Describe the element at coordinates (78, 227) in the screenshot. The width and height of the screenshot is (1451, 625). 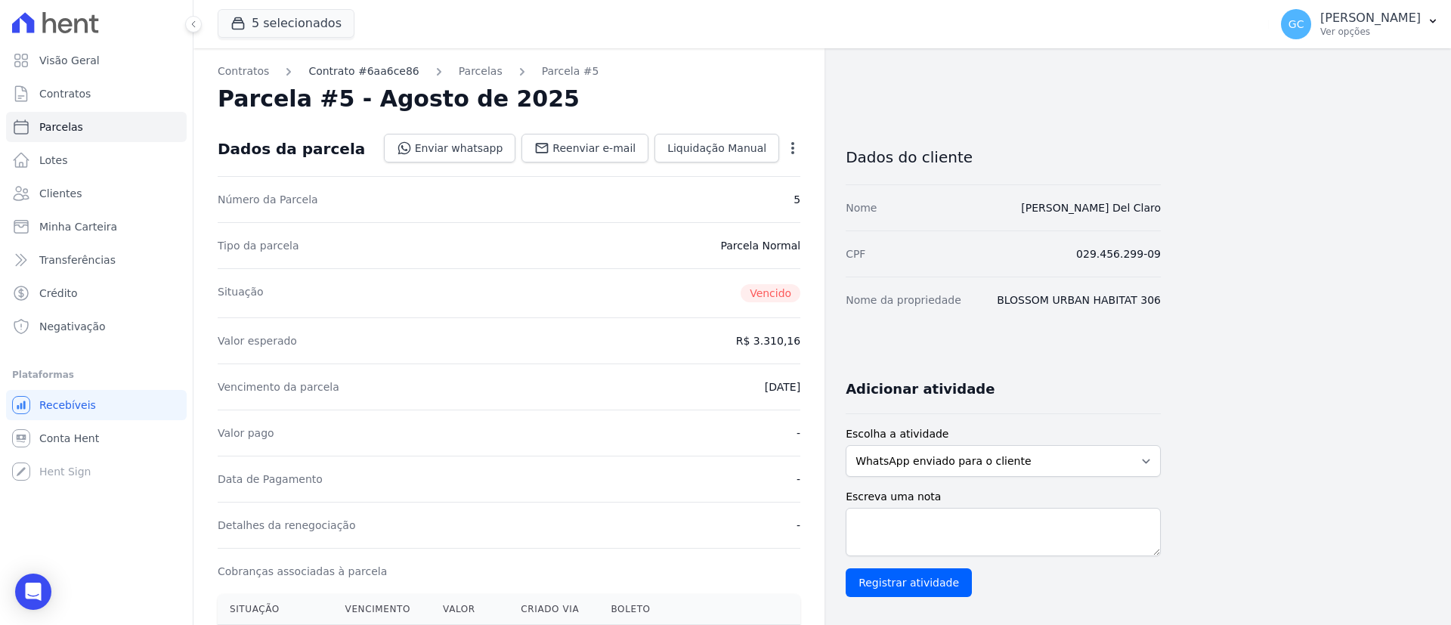
I see `span: Minha Carteira` at that location.